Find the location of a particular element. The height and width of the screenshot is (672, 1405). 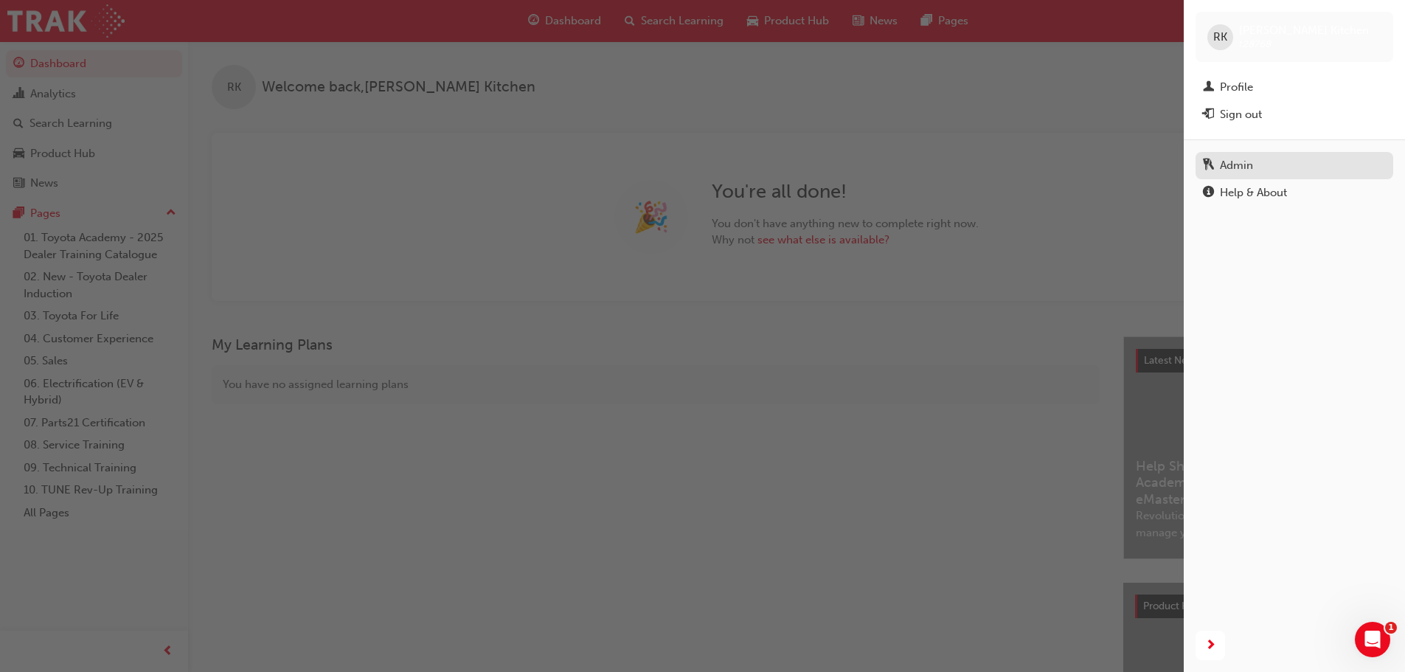

div: Sign out is located at coordinates (1241, 114).